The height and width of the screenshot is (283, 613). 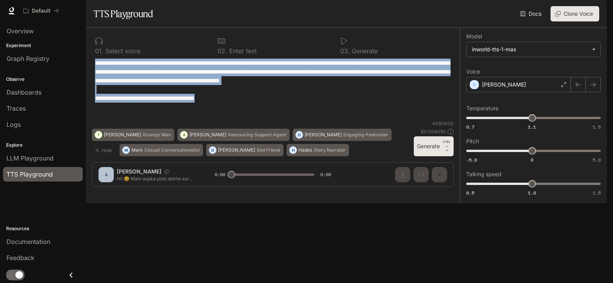 I want to click on button: Hide, so click(x=104, y=150).